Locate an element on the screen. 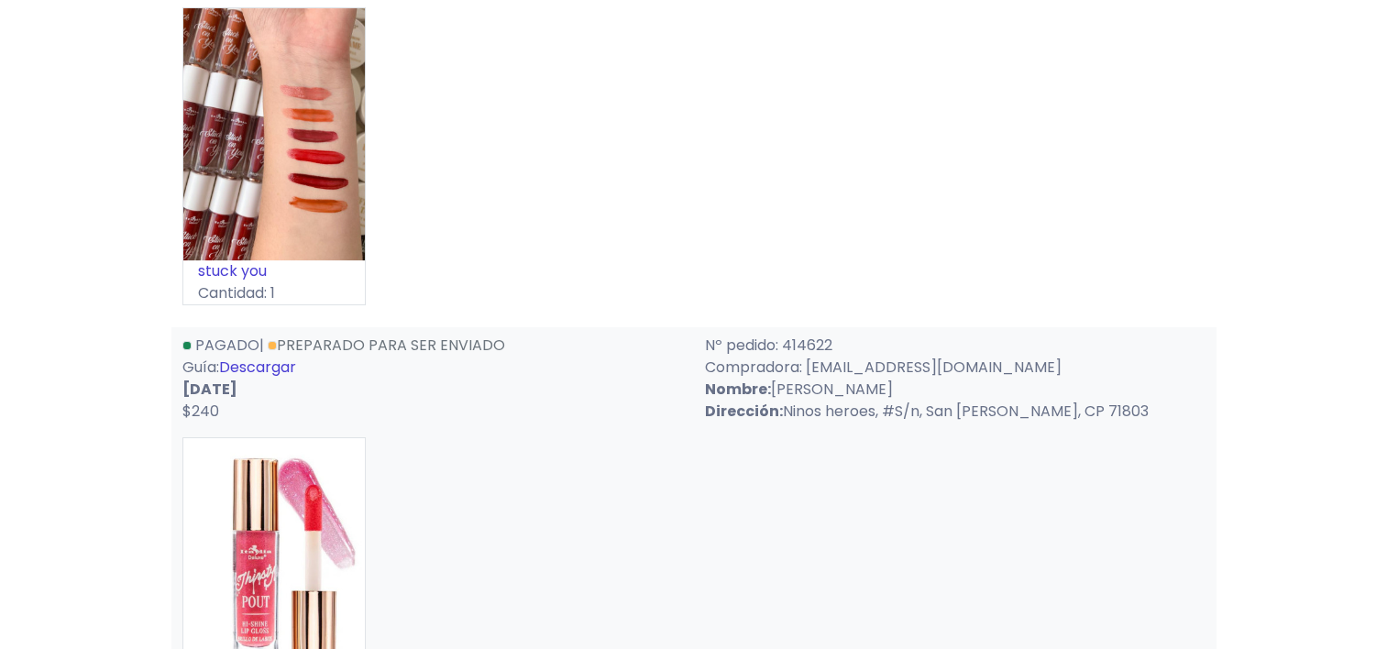  strong: Dirección: is located at coordinates (743, 411).